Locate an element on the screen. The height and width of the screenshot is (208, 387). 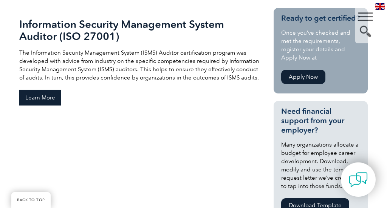
img: contact-chat.png is located at coordinates (358, 180).